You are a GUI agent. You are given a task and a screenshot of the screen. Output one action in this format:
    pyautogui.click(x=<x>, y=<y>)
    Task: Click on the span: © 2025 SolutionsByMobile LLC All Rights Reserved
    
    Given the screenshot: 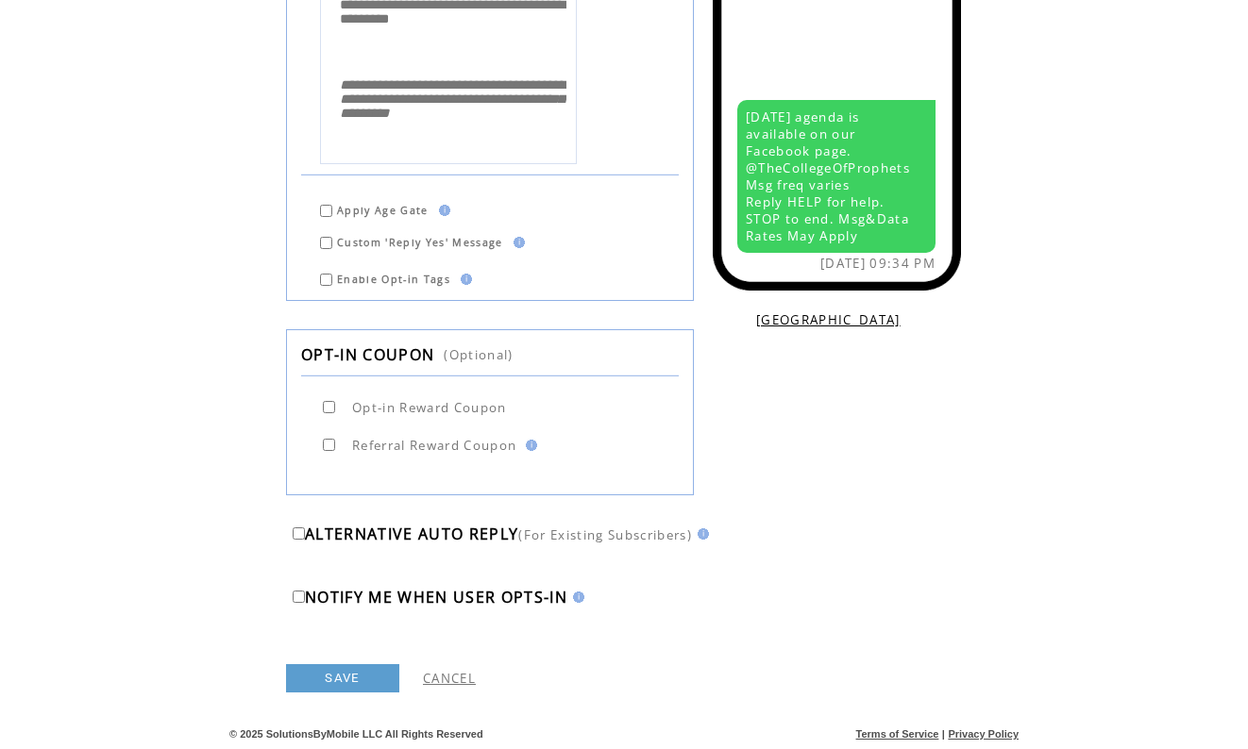 What is the action you would take?
    pyautogui.click(x=356, y=734)
    